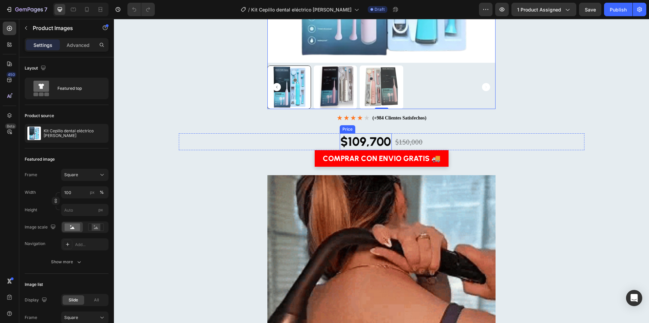 The image size is (649, 323). What do you see at coordinates (590, 9) in the screenshot?
I see `span: Save` at bounding box center [590, 9].